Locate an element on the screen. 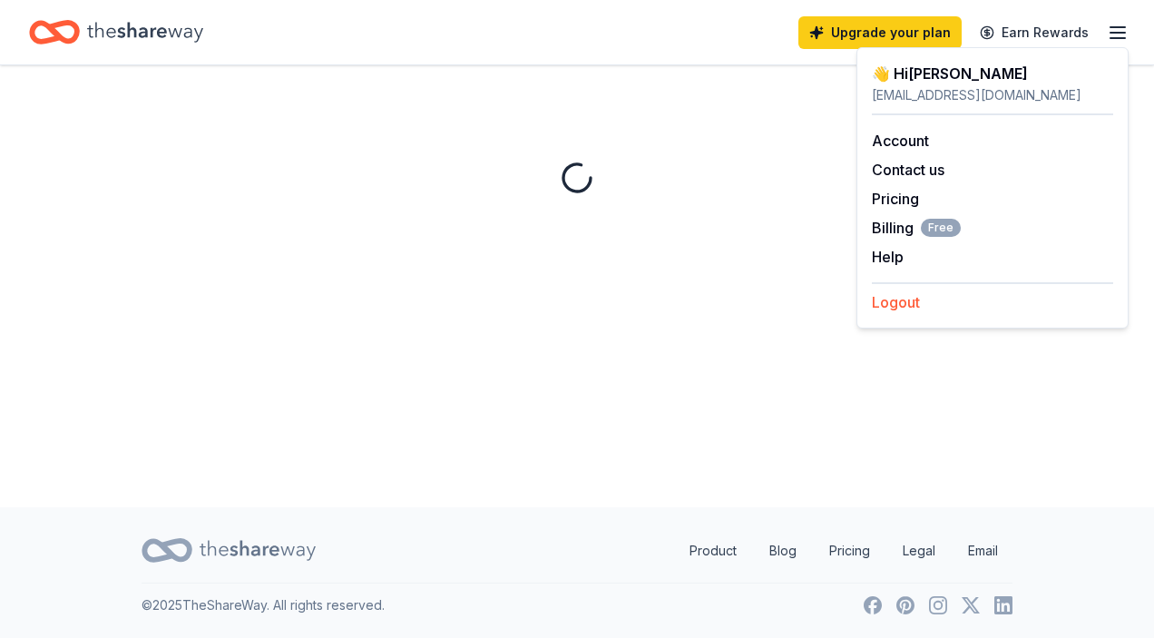 The width and height of the screenshot is (1154, 638). a: Email is located at coordinates (983, 551).